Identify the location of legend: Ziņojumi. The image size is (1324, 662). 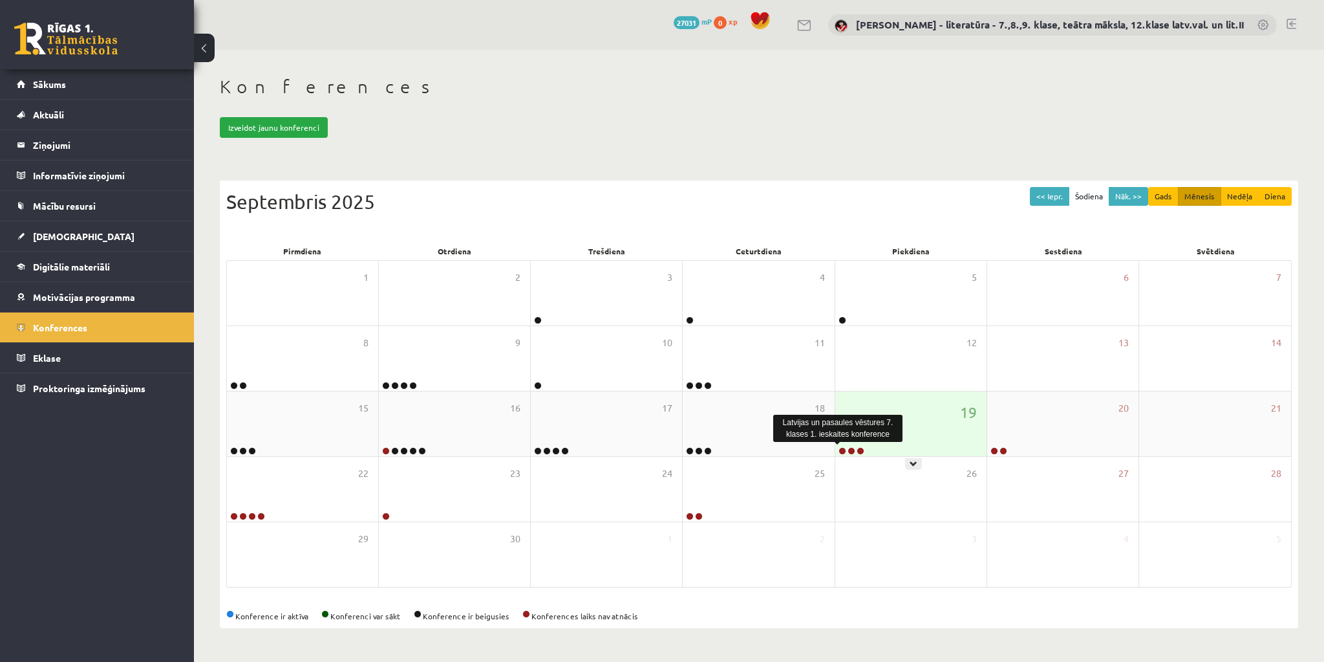
(105, 145).